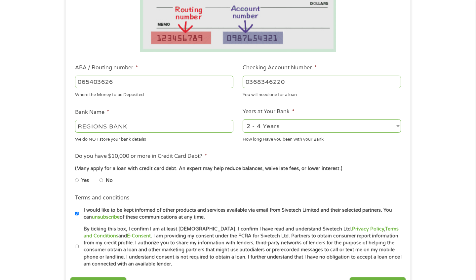 The width and height of the screenshot is (476, 280). Describe the element at coordinates (141, 156) in the screenshot. I see `label: Do you have $10,000 or more in Credit Card Debt?` at that location.